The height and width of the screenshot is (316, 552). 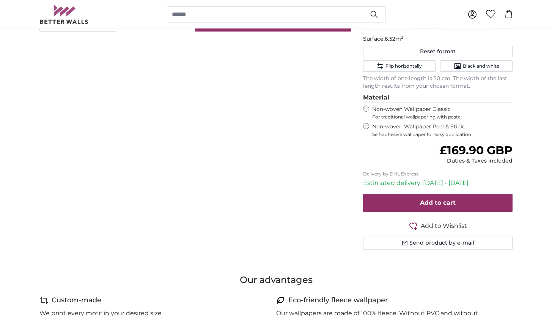 I want to click on span: Self-adhesive wallpaper for easy application, so click(x=442, y=134).